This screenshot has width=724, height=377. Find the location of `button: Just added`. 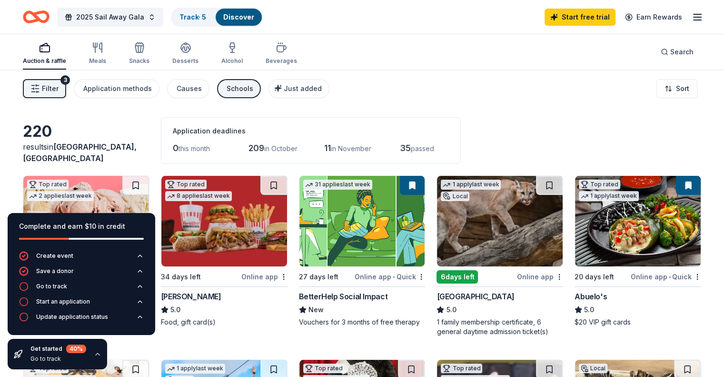

button: Just added is located at coordinates (299, 89).